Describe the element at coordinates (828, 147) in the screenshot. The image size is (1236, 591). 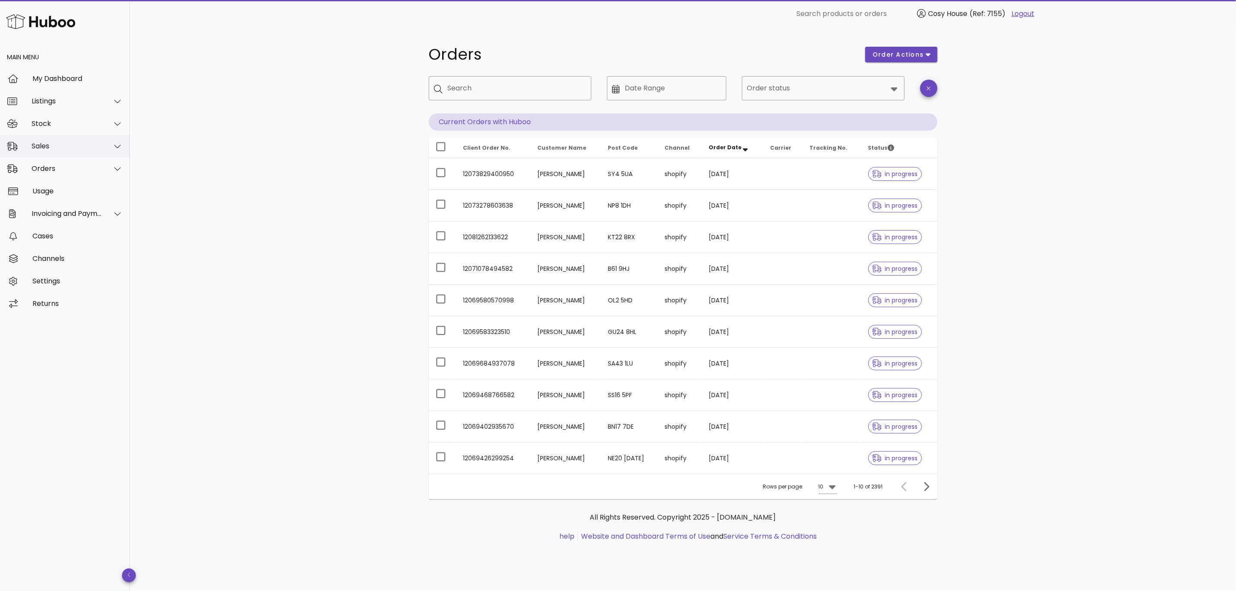
I see `span: Tracking No.` at that location.